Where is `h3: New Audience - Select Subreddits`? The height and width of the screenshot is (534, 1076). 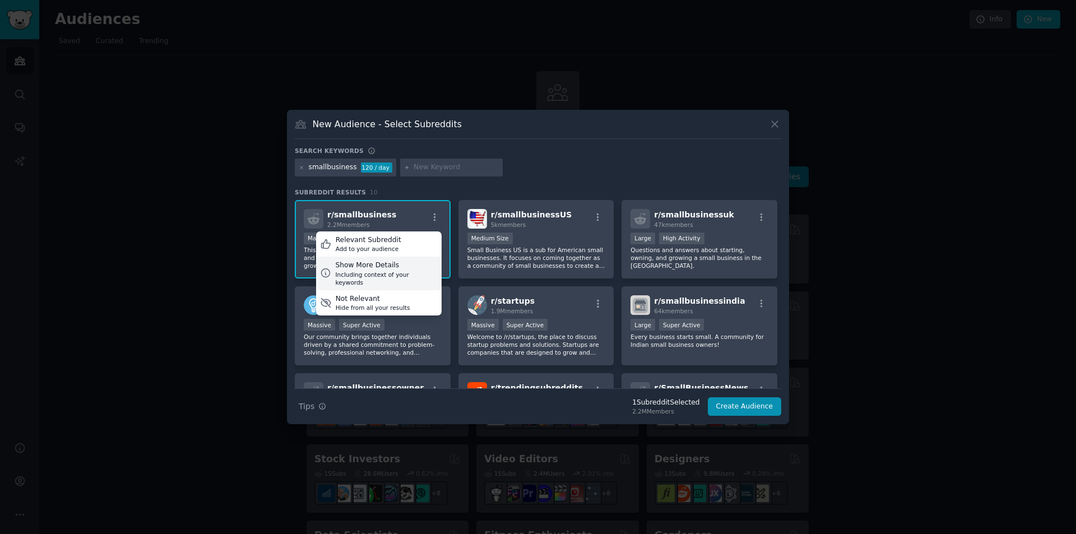 h3: New Audience - Select Subreddits is located at coordinates (387, 124).